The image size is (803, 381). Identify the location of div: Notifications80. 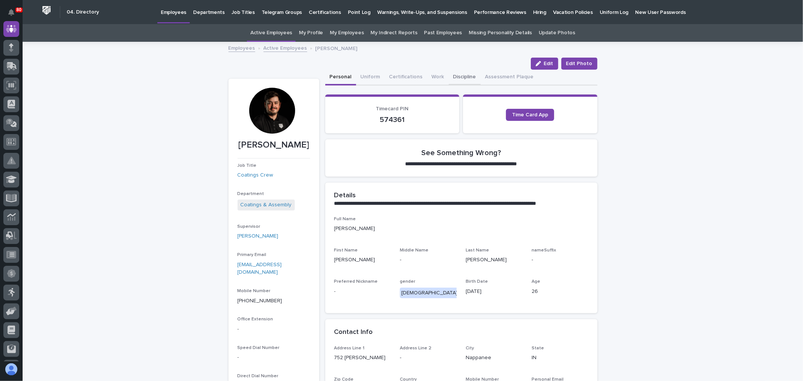
(14, 15).